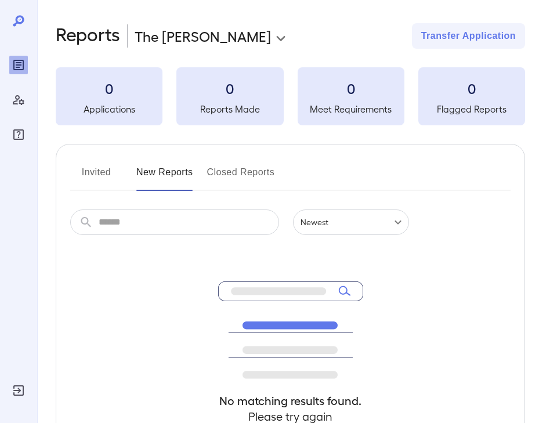 The image size is (539, 423). Describe the element at coordinates (351, 109) in the screenshot. I see `h5: Meet Requirements` at that location.